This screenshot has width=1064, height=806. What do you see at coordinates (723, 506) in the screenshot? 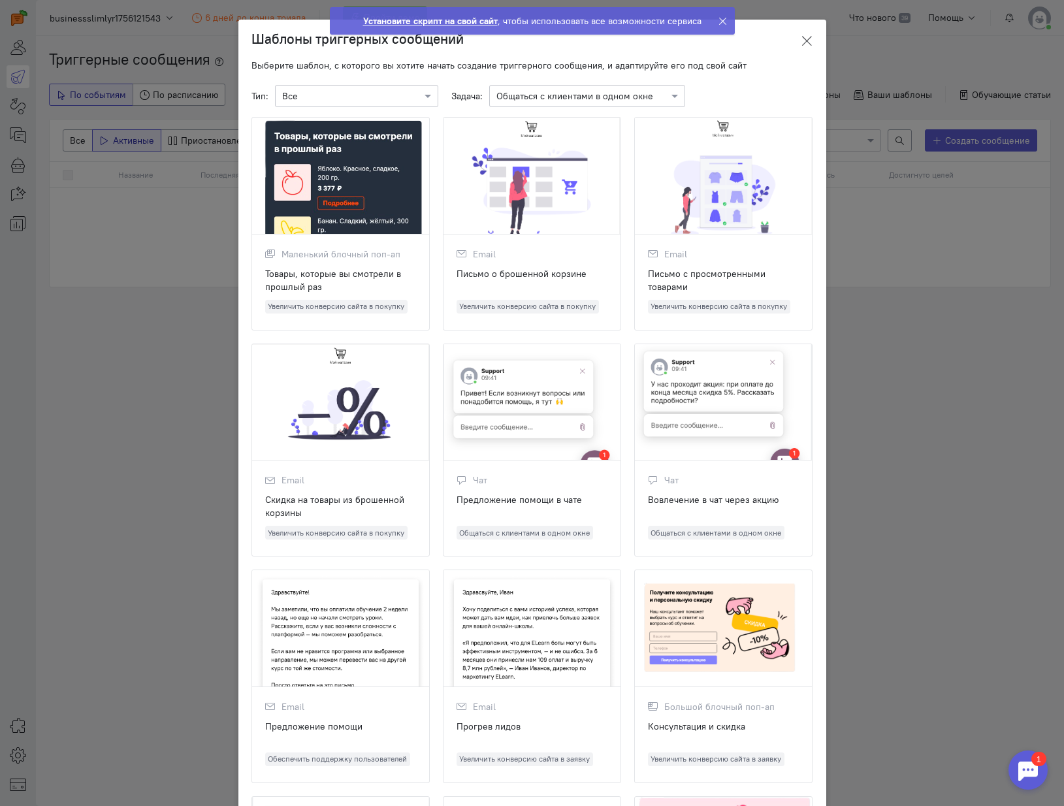
I see `div: Вовлечение в чат через акцию` at bounding box center [723, 506].